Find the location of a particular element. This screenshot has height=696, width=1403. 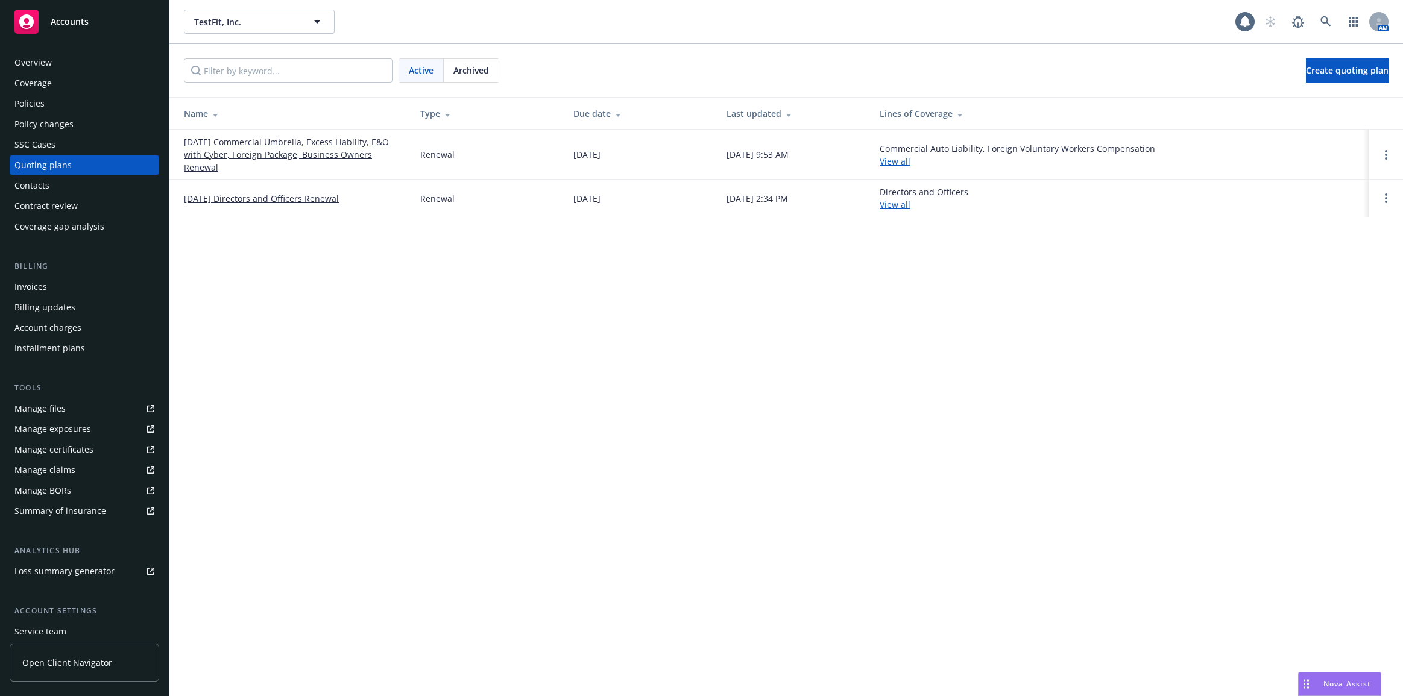

a: Loss summary generator is located at coordinates (84, 571).